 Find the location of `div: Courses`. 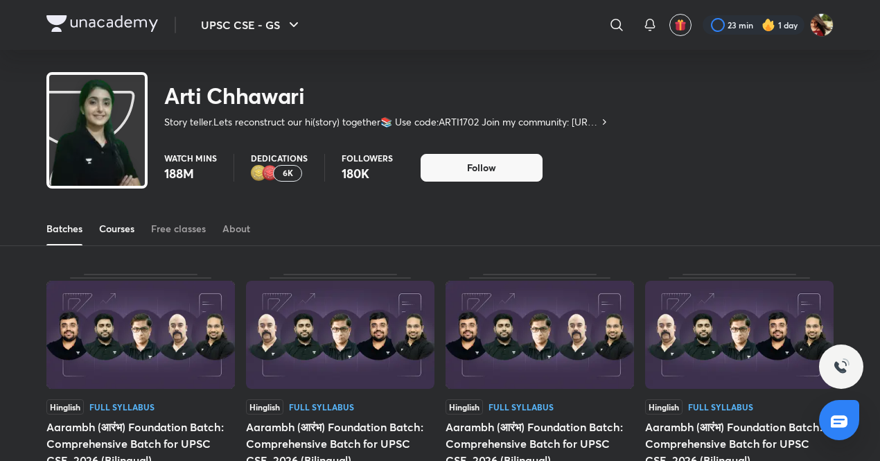

div: Courses is located at coordinates (116, 229).